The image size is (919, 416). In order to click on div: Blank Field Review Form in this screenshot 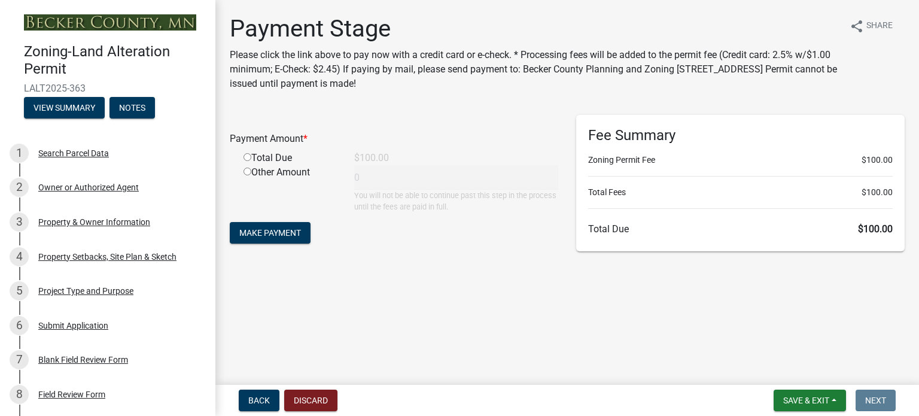, I will do `click(83, 359)`.